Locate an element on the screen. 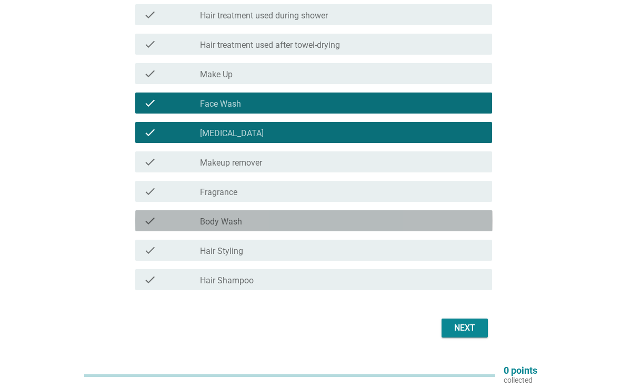 Image resolution: width=621 pixels, height=389 pixels. label: Fragrance is located at coordinates (218, 193).